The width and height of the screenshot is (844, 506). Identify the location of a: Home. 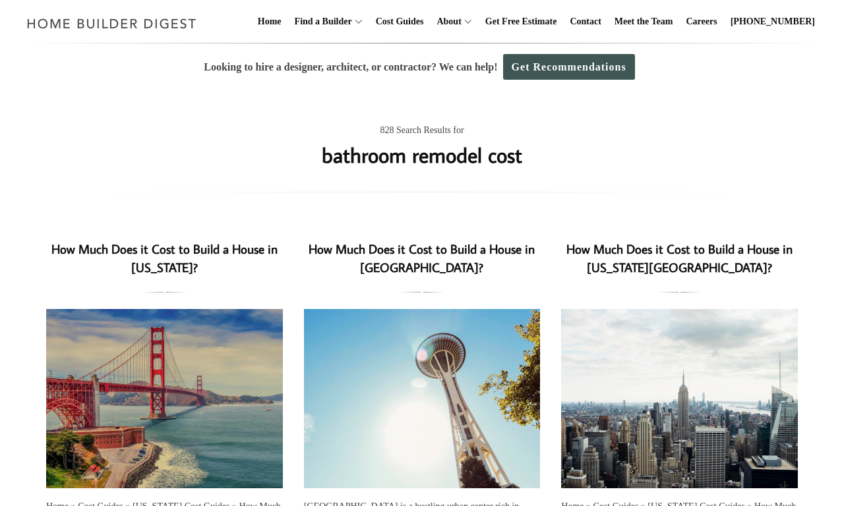
(270, 22).